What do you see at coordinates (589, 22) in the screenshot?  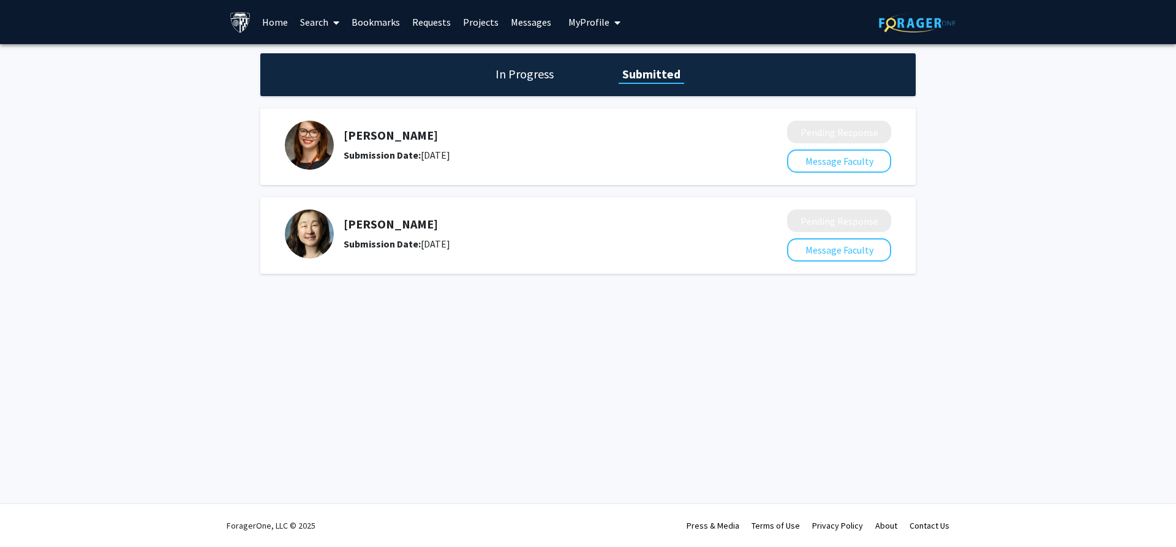 I see `span: My Profile` at bounding box center [589, 22].